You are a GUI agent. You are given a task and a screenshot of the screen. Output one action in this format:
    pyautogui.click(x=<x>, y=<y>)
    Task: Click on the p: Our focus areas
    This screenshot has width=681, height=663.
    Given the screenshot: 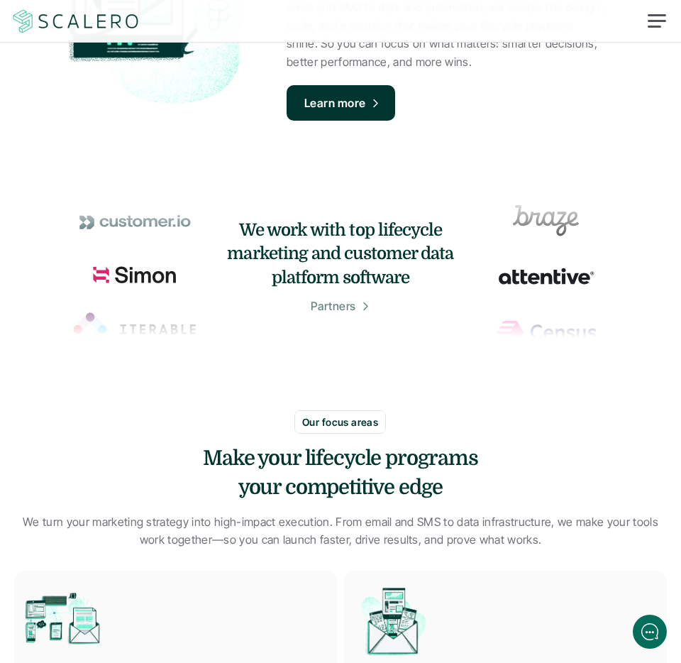 What is the action you would take?
    pyautogui.click(x=340, y=422)
    